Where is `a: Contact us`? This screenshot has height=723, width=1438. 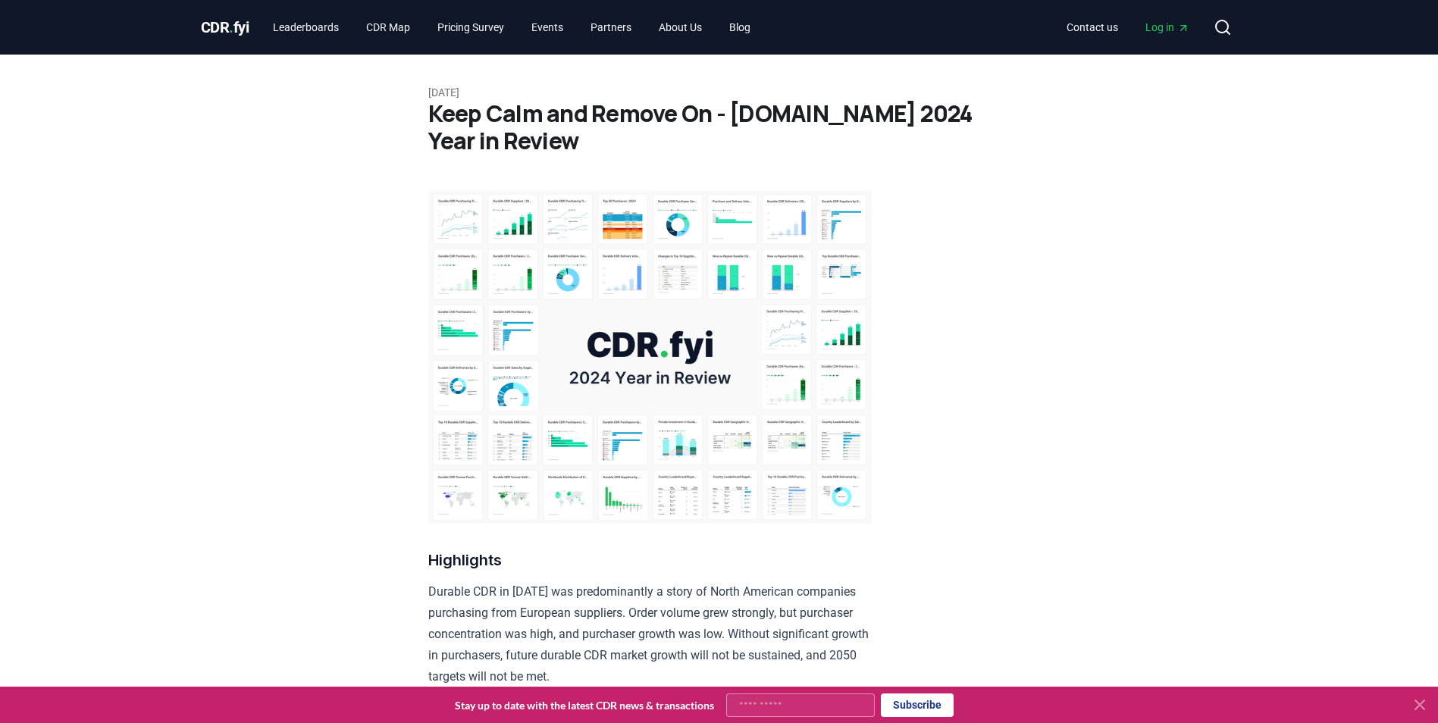
a: Contact us is located at coordinates (1092, 27).